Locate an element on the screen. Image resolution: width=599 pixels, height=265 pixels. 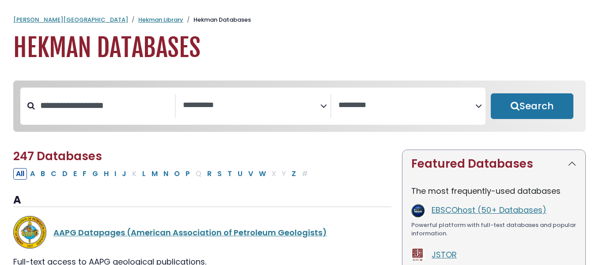
button: Filter Results N is located at coordinates (166, 174).